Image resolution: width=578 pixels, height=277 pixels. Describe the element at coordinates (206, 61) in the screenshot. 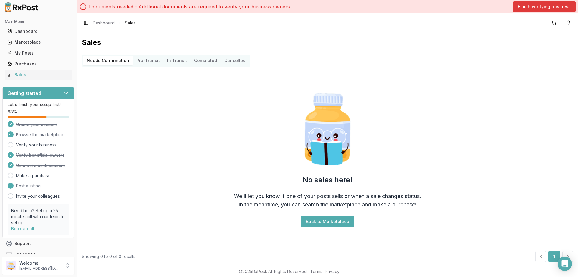

I see `button: Completed` at that location.